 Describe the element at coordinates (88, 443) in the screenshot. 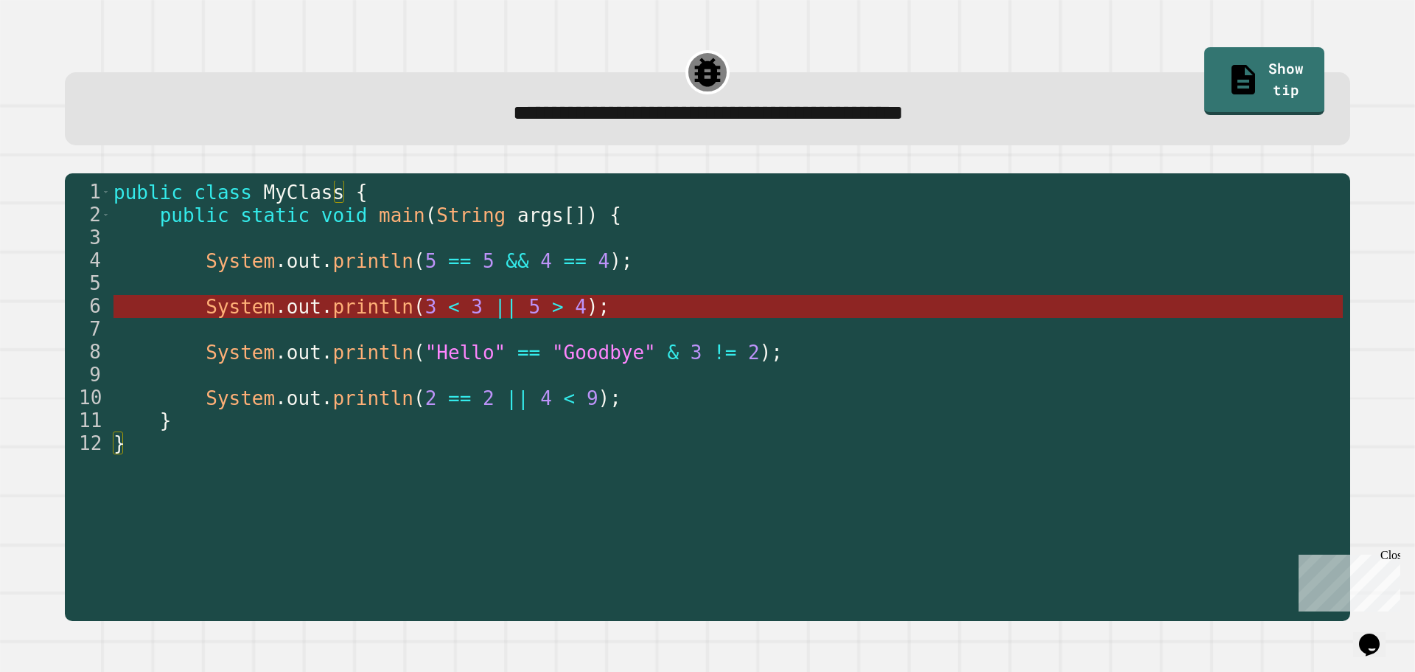

I see `div: 12` at that location.